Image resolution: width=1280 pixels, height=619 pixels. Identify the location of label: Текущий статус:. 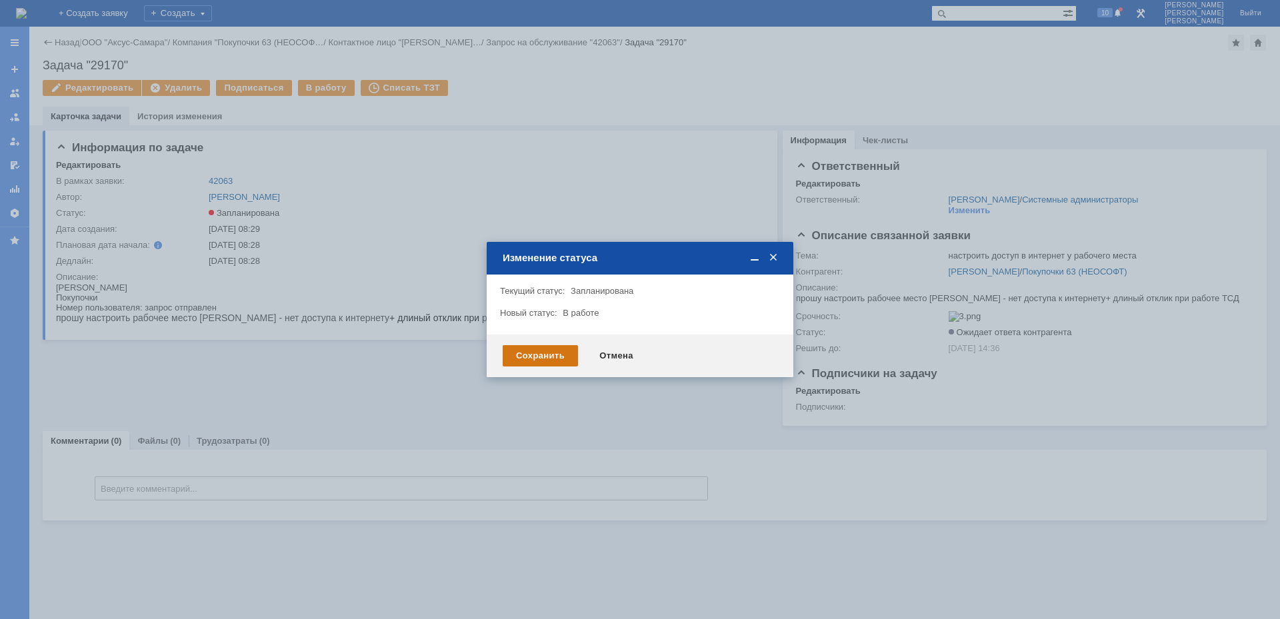
(532, 291).